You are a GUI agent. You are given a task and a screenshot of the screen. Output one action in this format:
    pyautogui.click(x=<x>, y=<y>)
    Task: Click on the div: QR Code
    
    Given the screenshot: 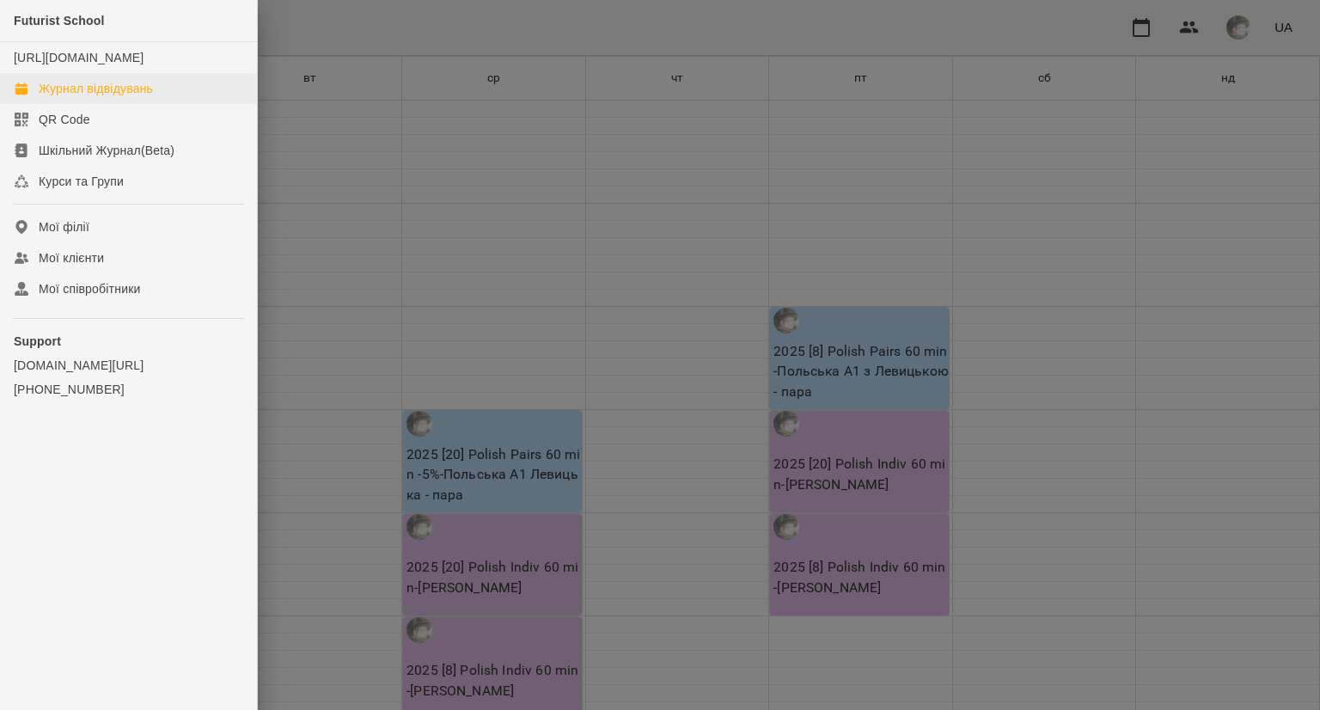 What is the action you would take?
    pyautogui.click(x=64, y=119)
    